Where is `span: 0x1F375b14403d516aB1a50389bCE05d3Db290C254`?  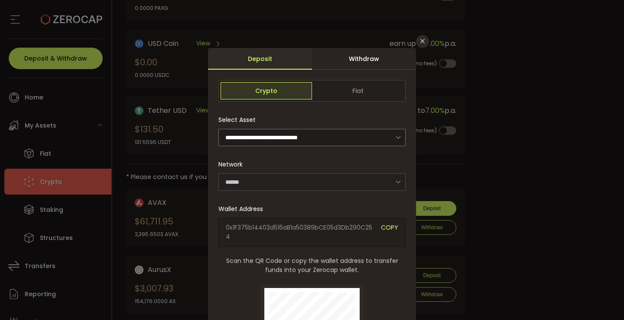
span: 0x1F375b14403d516aB1a50389bCE05d3Db290C254 is located at coordinates (300, 233).